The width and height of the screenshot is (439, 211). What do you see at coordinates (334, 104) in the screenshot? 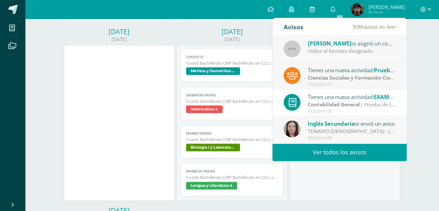
I see `strong: Contabilidad General` at bounding box center [334, 104].